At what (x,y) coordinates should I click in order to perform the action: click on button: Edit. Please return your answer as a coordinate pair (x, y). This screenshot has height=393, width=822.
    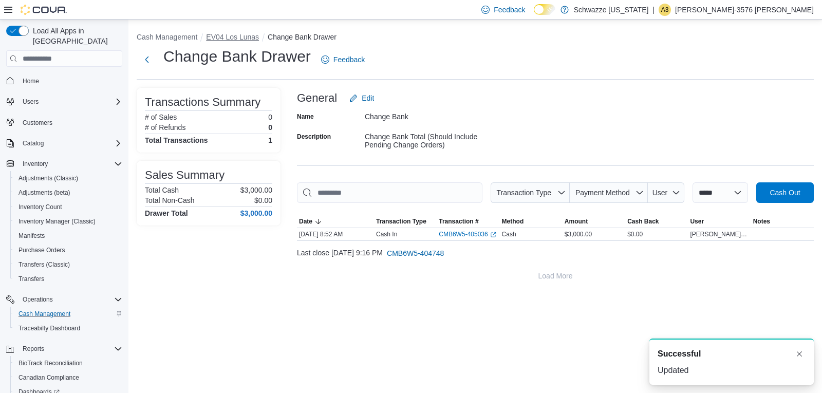
    Looking at the image, I should click on (361, 98).